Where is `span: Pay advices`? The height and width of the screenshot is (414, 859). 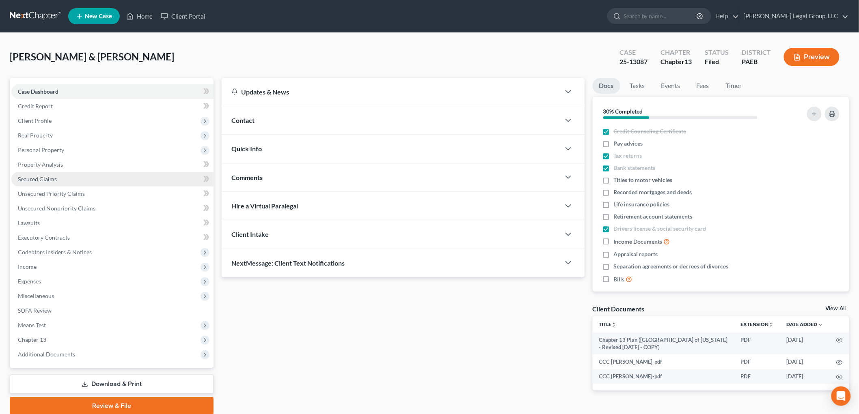
span: Pay advices is located at coordinates (628, 144).